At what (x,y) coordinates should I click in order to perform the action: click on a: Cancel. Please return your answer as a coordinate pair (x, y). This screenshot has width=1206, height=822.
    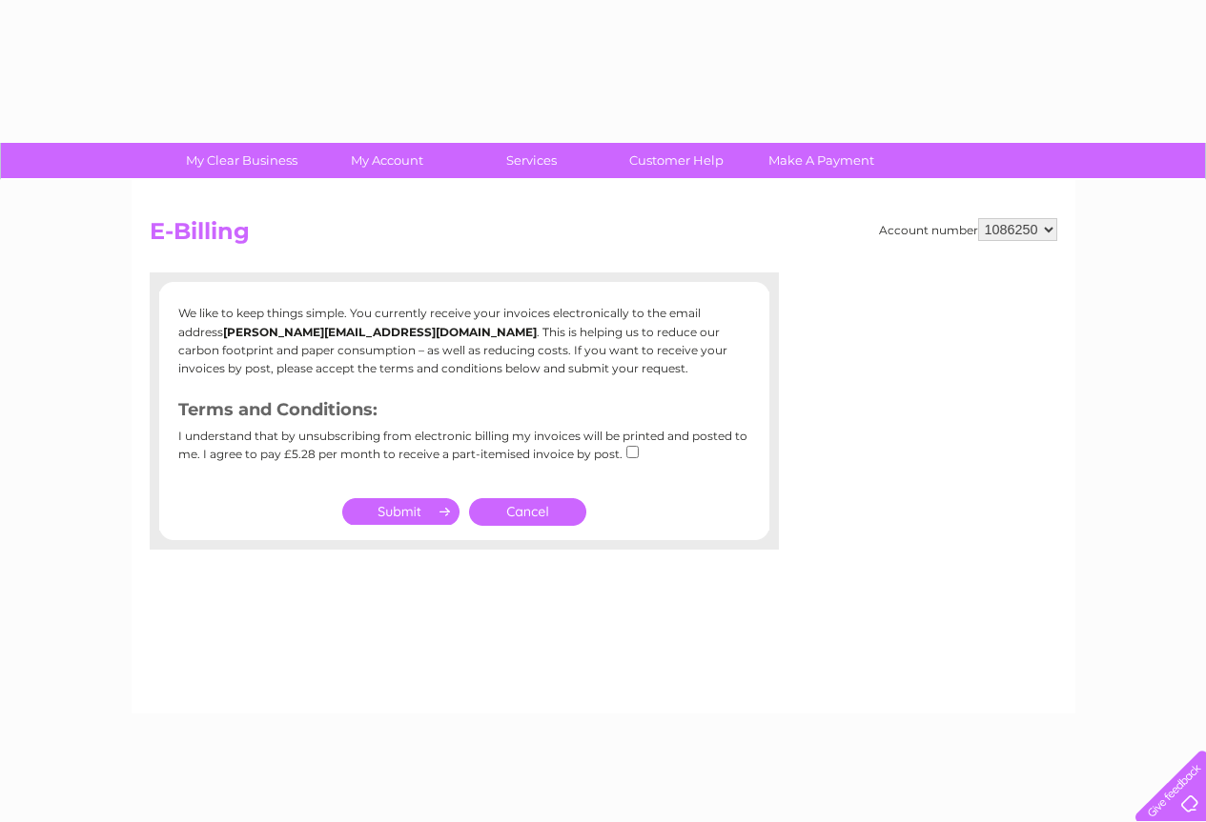
    Looking at the image, I should click on (527, 512).